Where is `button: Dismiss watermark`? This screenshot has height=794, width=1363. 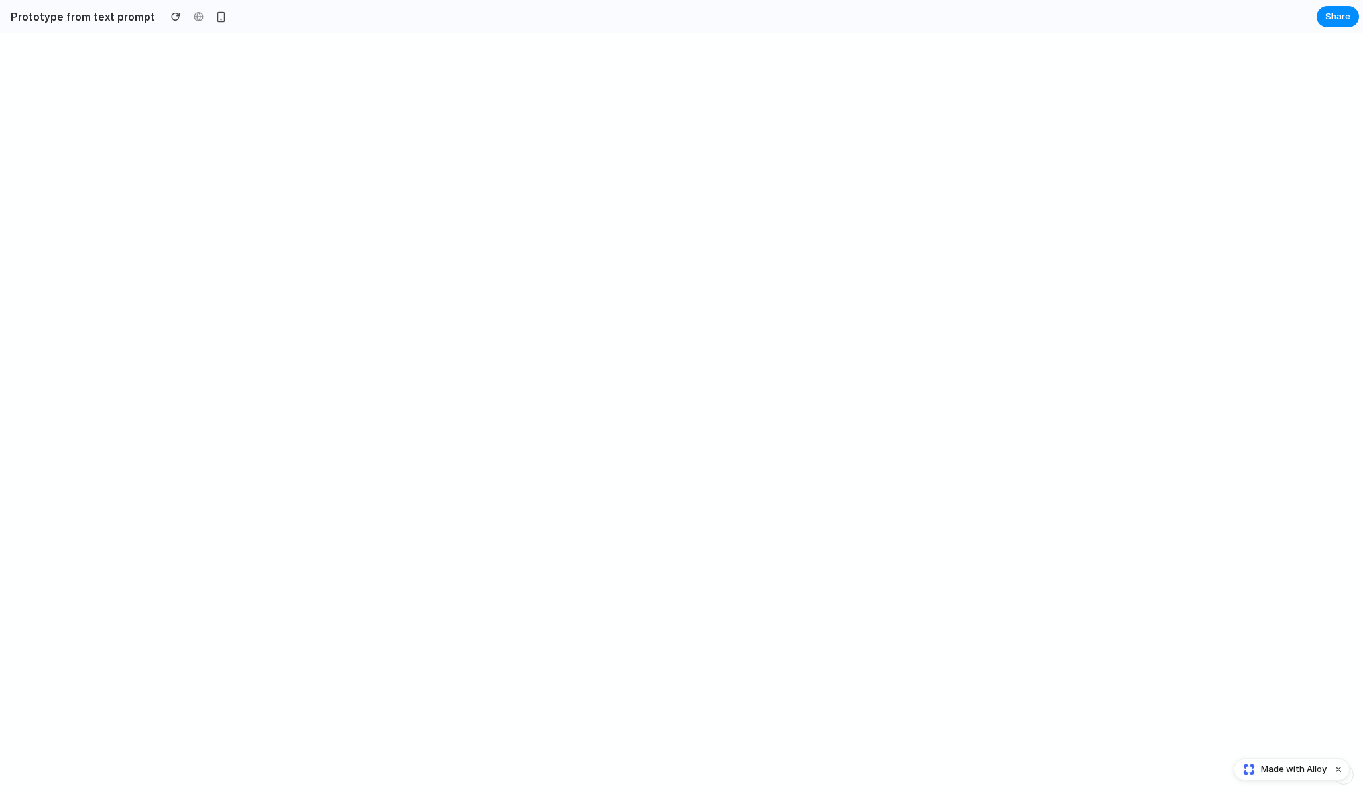 button: Dismiss watermark is located at coordinates (1338, 769).